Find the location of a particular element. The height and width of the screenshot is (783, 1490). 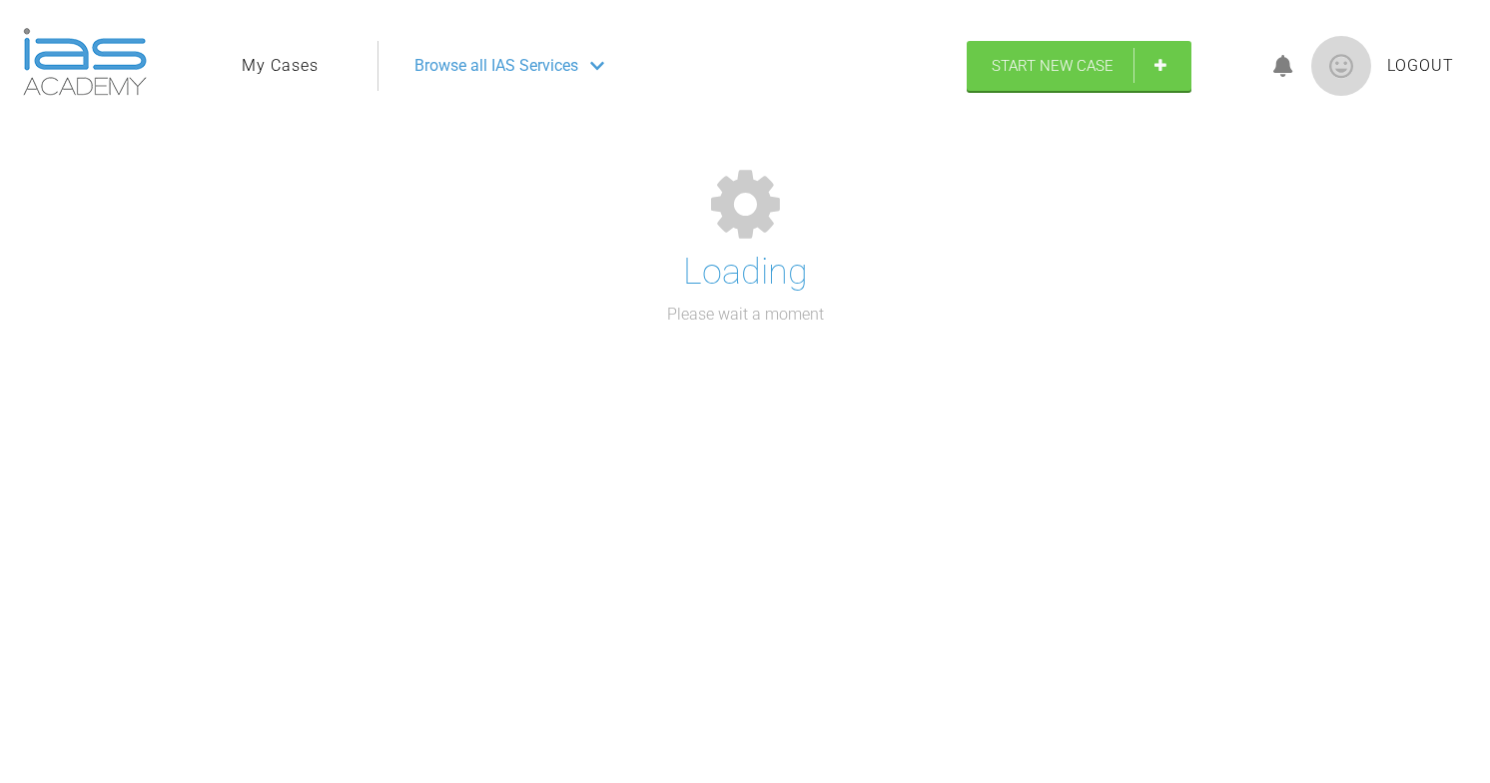

a: My Cases is located at coordinates (280, 66).